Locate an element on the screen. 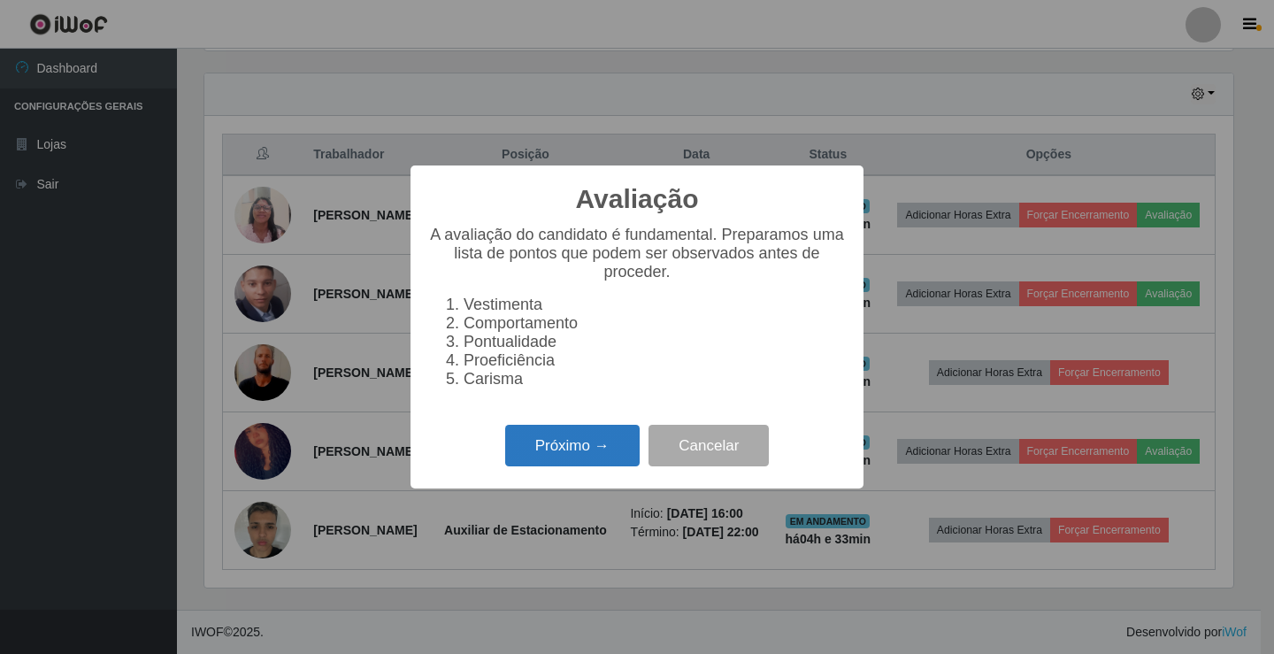 This screenshot has width=1274, height=654. li: Pontualidade is located at coordinates (655, 341).